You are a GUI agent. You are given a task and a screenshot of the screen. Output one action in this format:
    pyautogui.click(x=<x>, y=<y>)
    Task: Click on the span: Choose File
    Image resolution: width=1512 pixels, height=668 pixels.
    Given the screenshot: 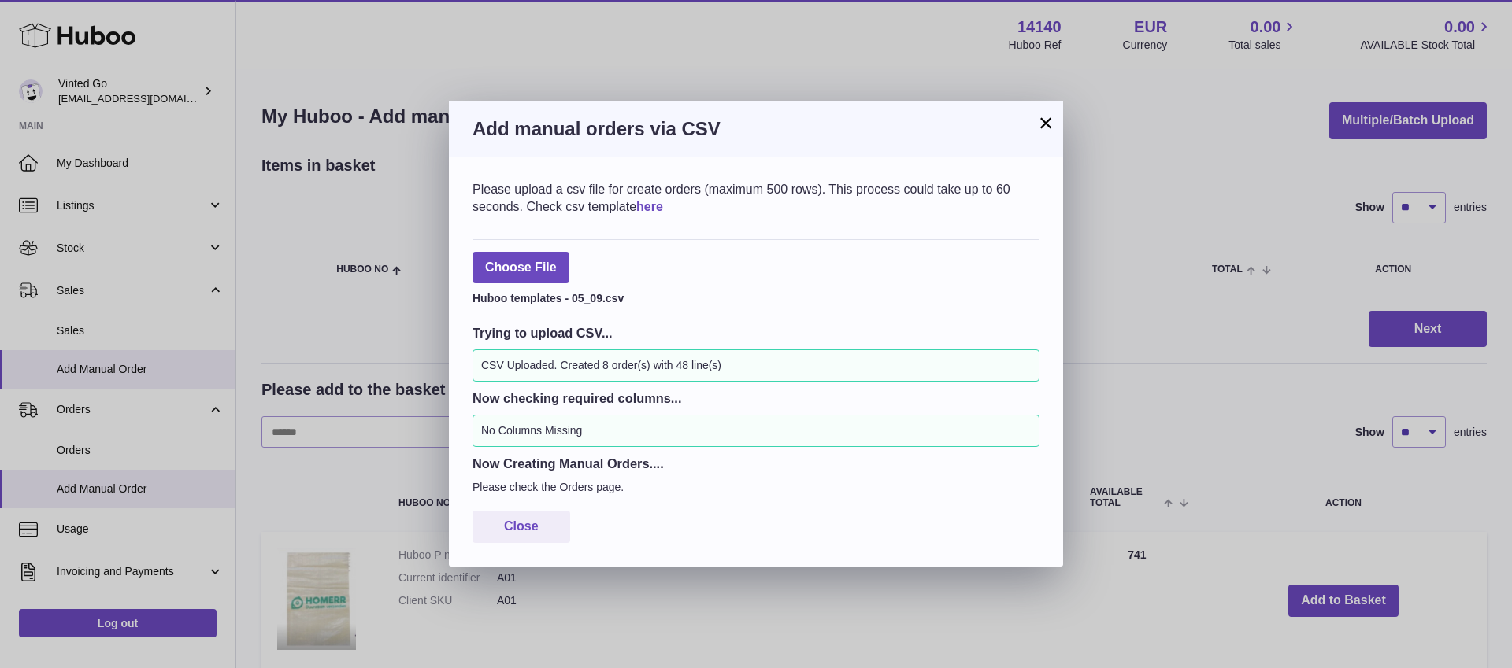 What is the action you would take?
    pyautogui.click(x=520, y=268)
    